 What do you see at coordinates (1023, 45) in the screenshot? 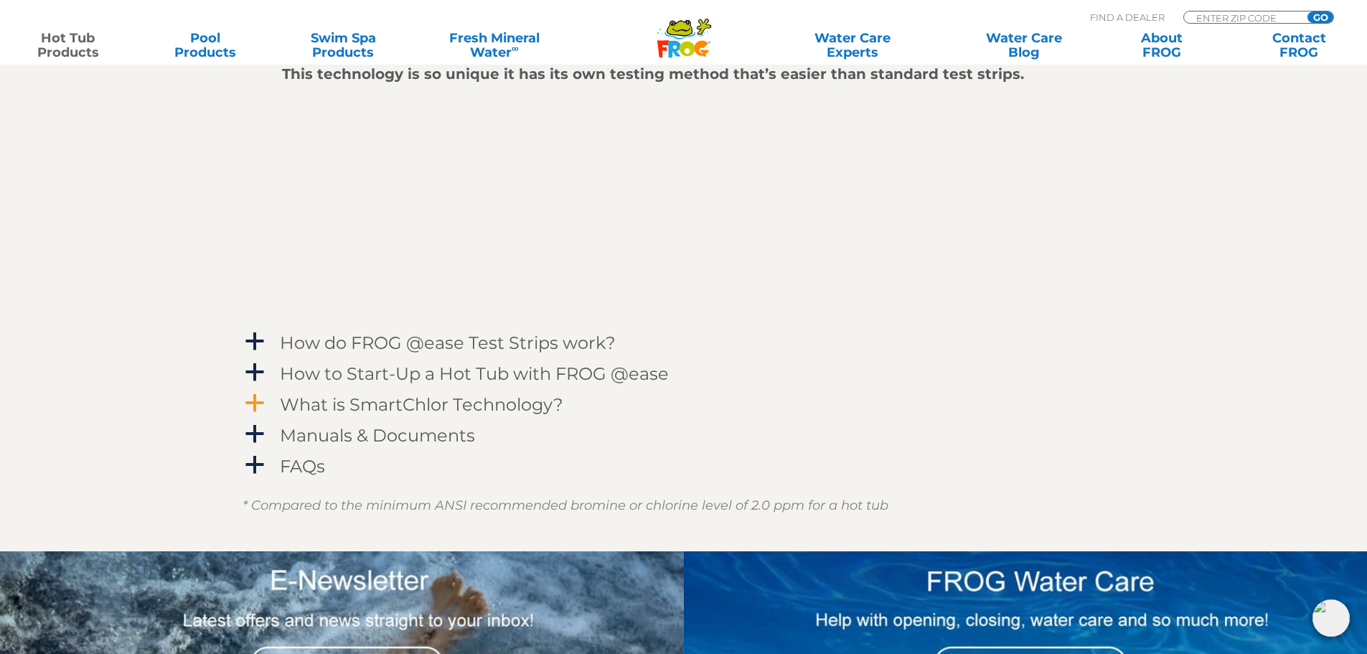
I see `a: Water CareBlog` at bounding box center [1023, 45].